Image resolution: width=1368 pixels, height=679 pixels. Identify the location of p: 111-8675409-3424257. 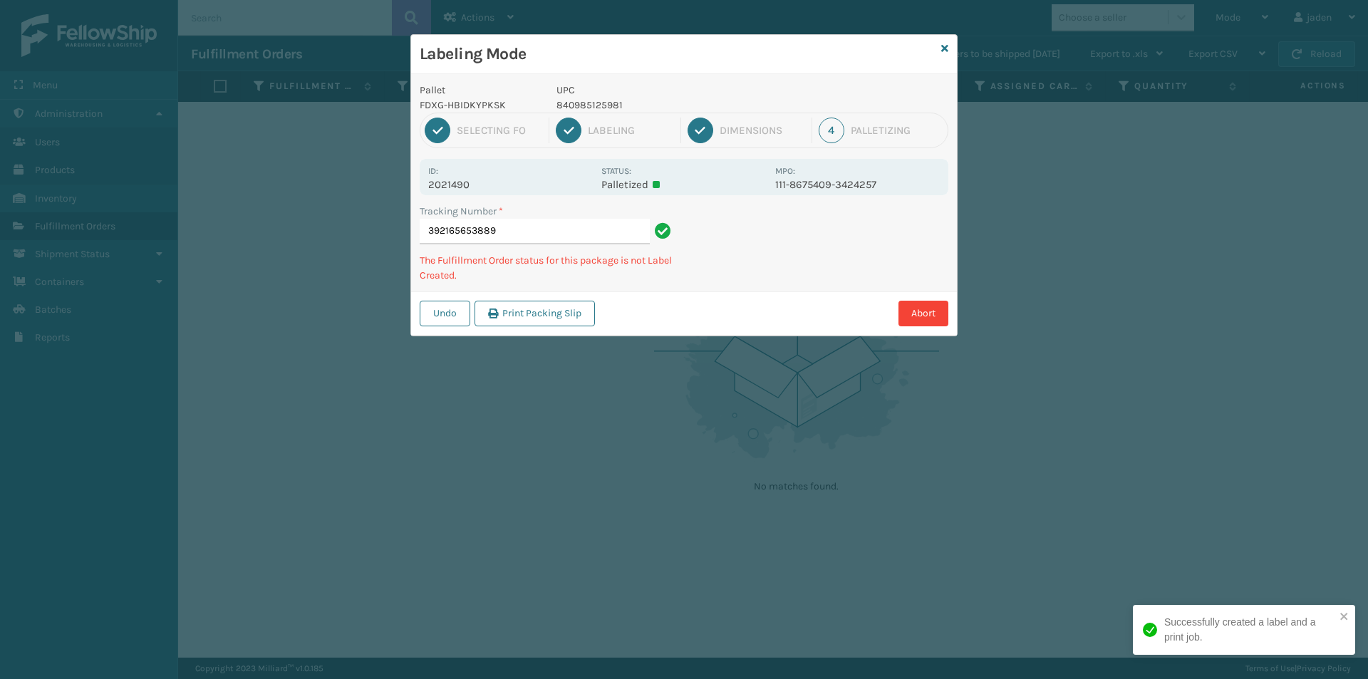
(857, 185).